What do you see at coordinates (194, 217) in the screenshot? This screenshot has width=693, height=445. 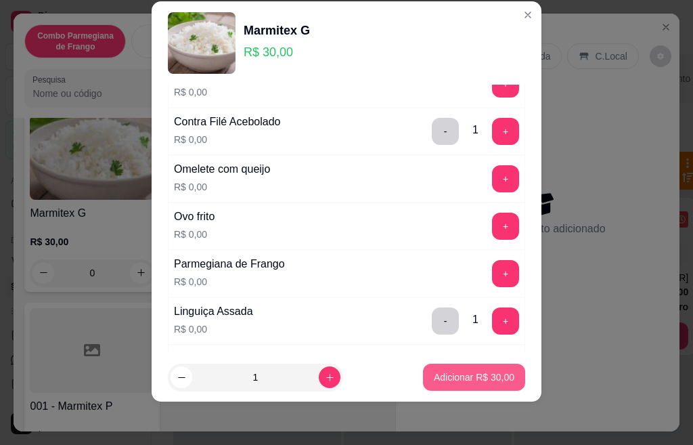 I see `div: Ovo frito` at bounding box center [194, 217].